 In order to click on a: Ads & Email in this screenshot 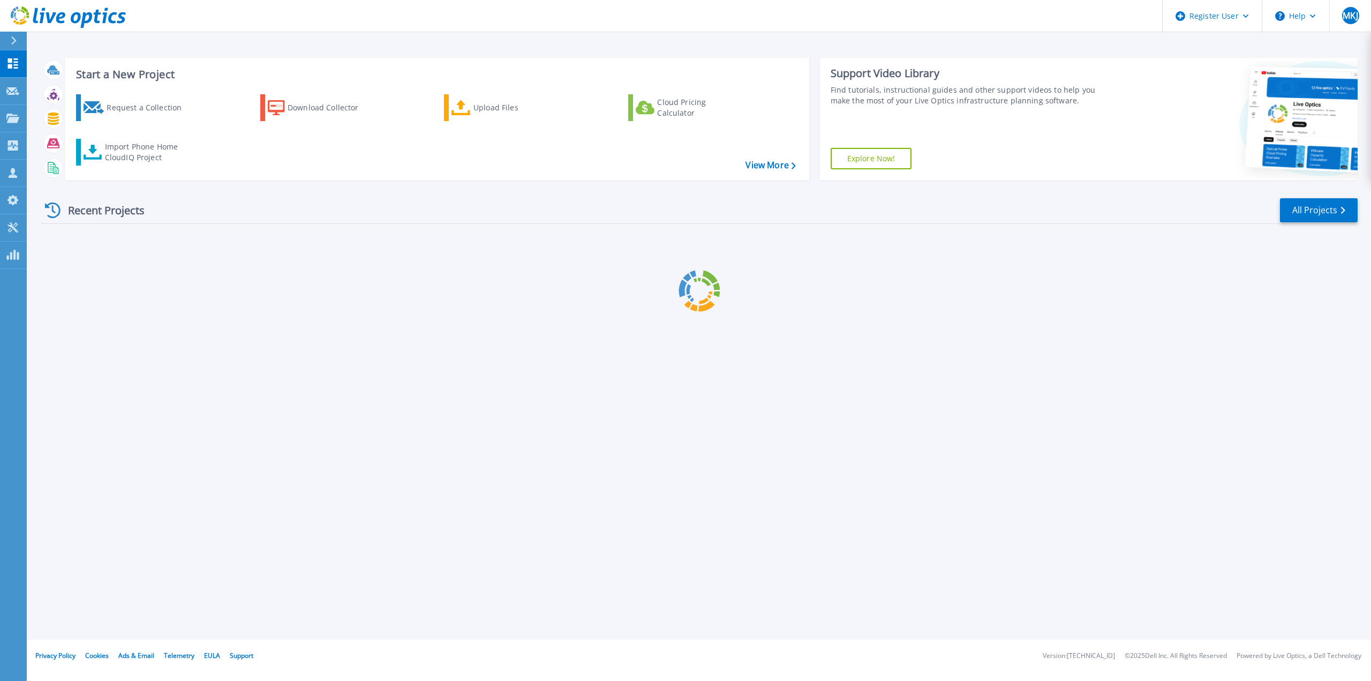, I will do `click(136, 655)`.